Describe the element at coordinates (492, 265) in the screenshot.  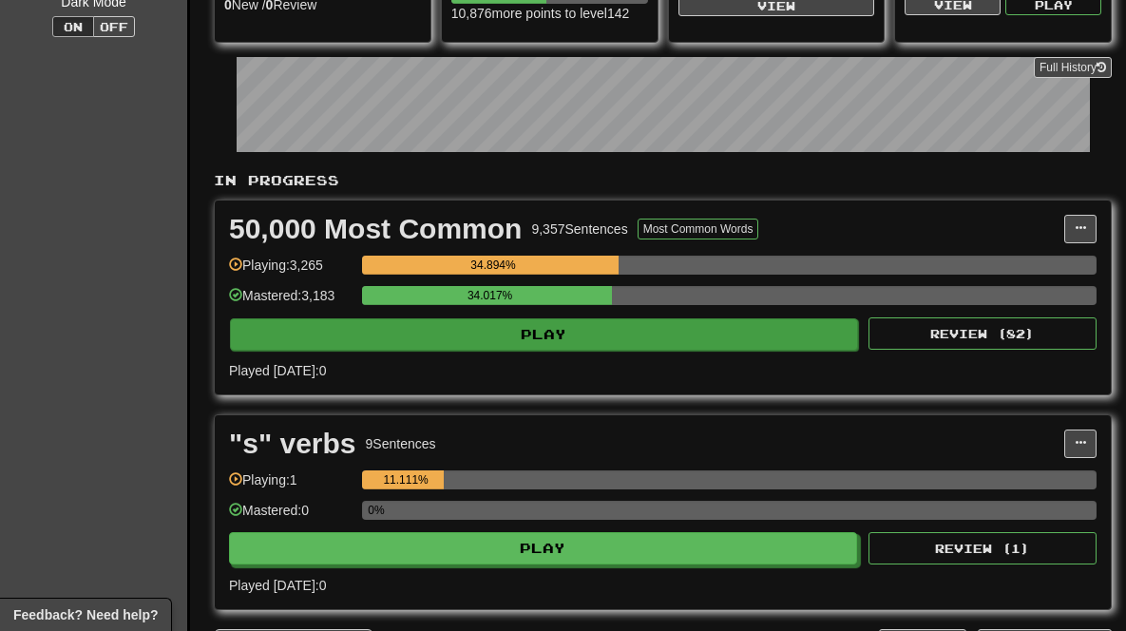
I see `div: 34.894%` at that location.